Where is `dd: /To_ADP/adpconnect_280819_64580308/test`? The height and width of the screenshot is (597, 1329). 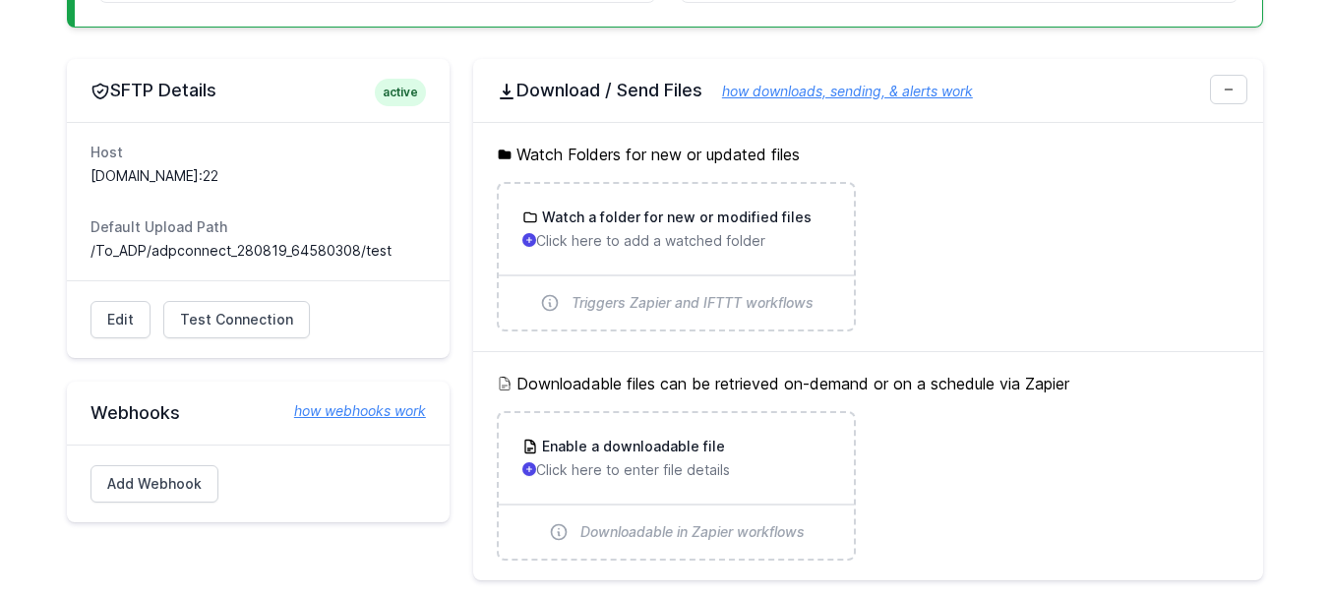 dd: /To_ADP/adpconnect_280819_64580308/test is located at coordinates (258, 251).